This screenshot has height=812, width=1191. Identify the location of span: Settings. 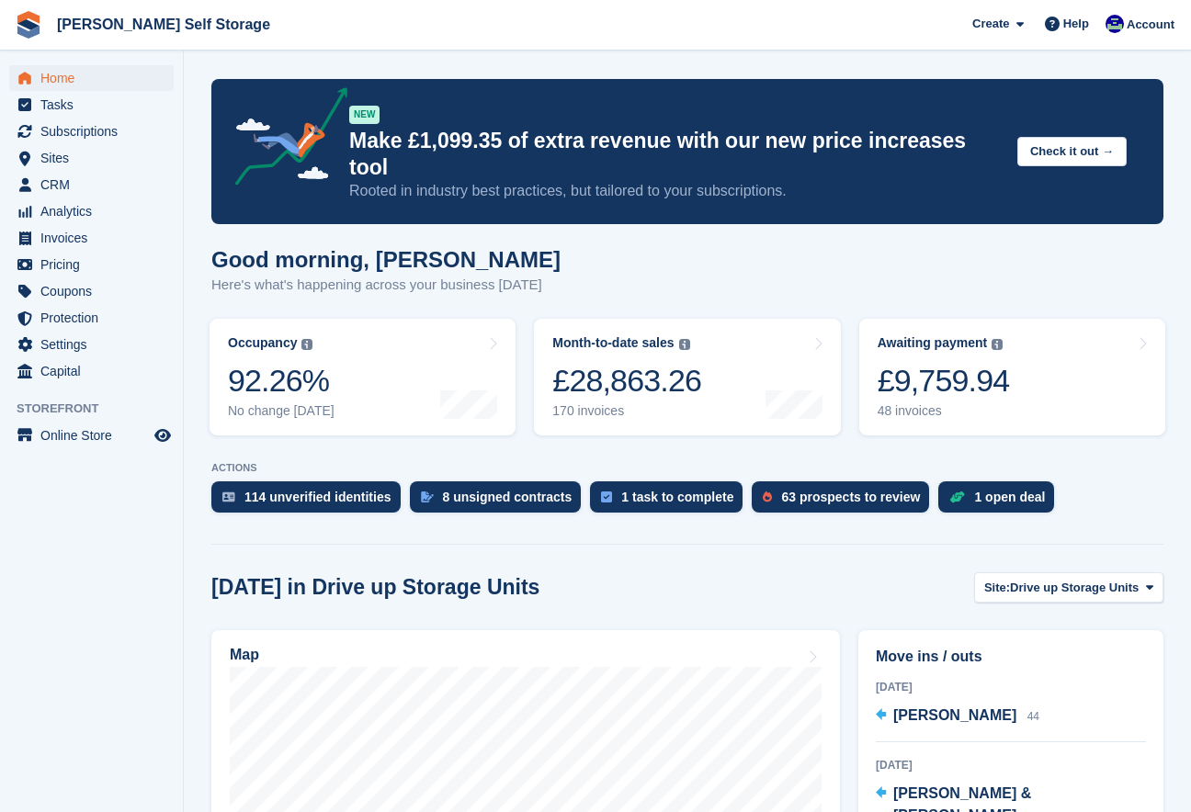
(96, 345).